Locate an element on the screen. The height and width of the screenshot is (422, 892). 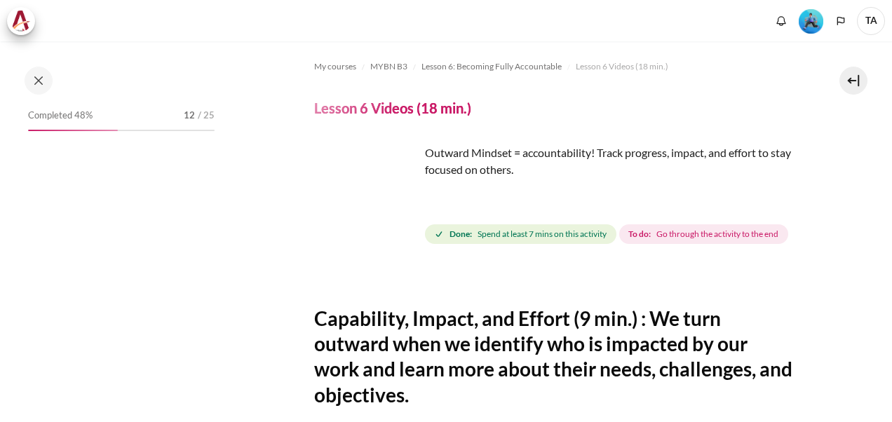
span: / 25 is located at coordinates (206, 116).